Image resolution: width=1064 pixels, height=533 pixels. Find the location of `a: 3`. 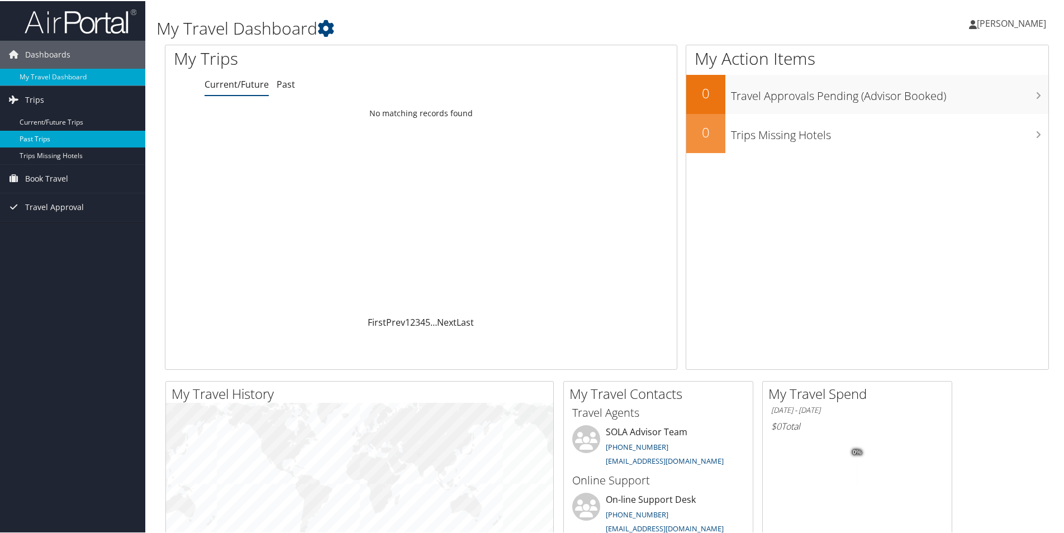

a: 3 is located at coordinates (418, 321).